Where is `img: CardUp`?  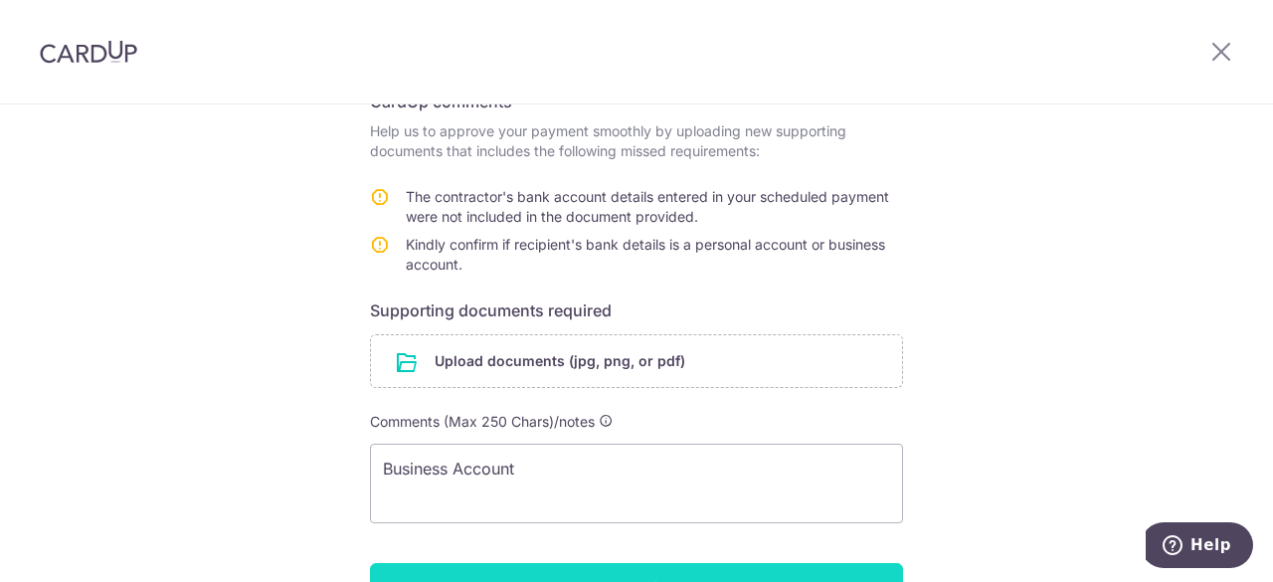 img: CardUp is located at coordinates (89, 52).